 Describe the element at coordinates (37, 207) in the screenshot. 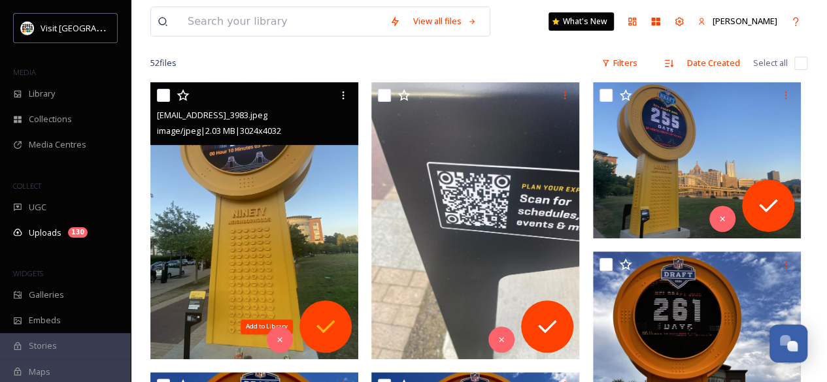

I see `span: UGC` at that location.